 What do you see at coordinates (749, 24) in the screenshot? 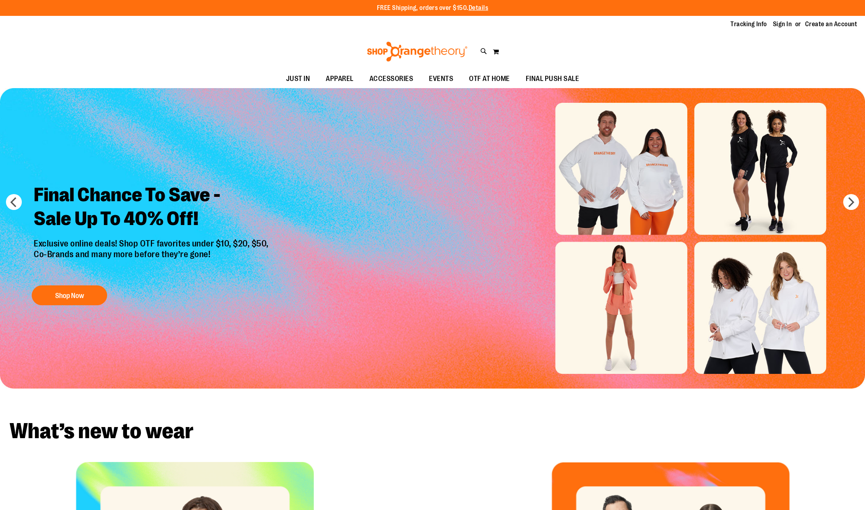
I see `a: Tracking Info` at bounding box center [749, 24].